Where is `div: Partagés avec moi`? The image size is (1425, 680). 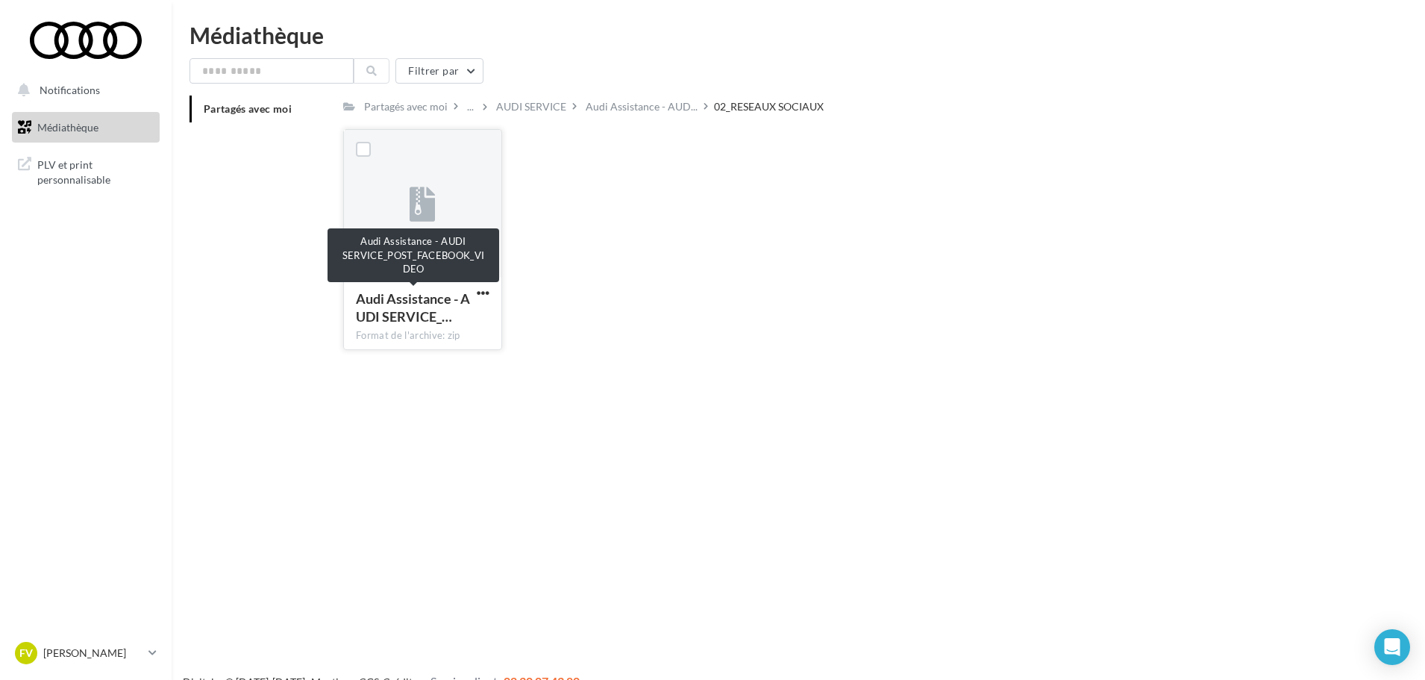 div: Partagés avec moi is located at coordinates (406, 107).